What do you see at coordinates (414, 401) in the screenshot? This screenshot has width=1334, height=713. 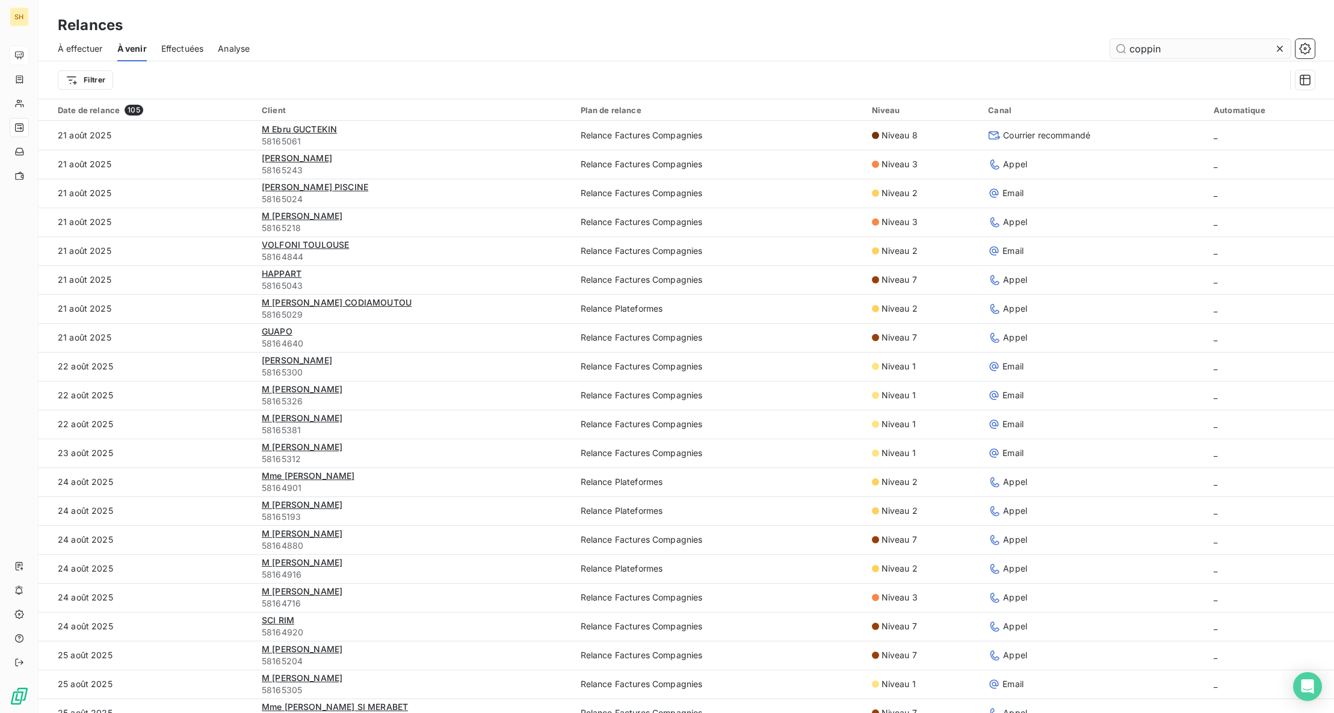 I see `span: 58165326` at bounding box center [414, 401].